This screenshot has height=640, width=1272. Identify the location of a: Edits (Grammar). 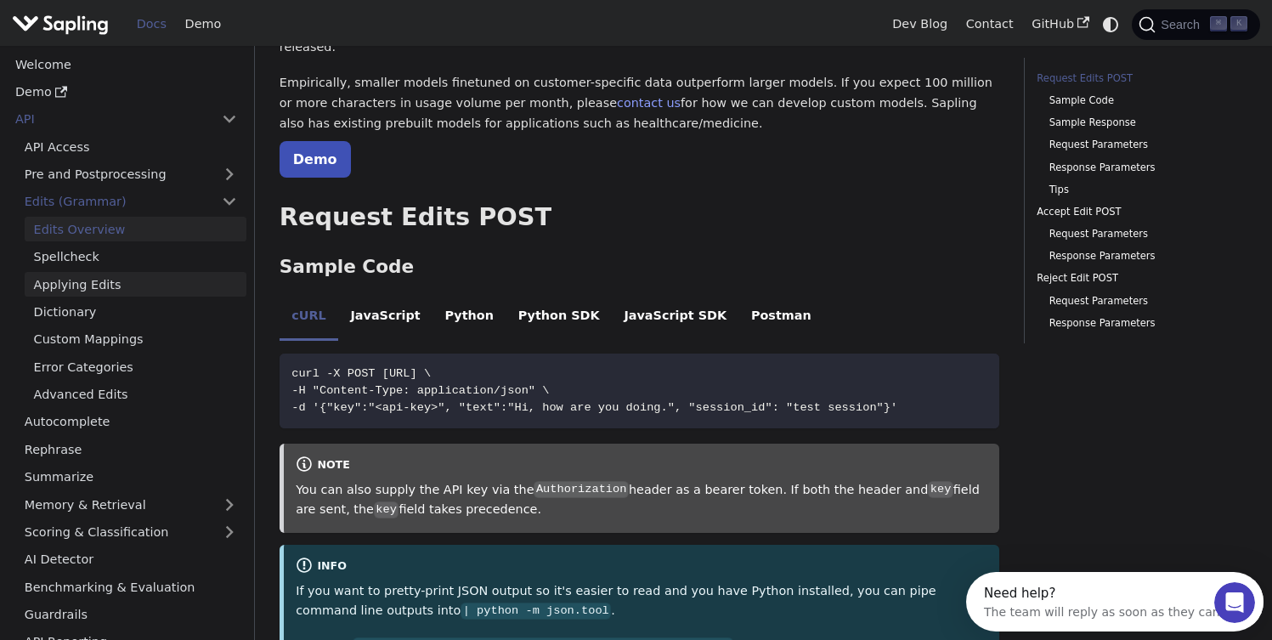
(131, 201).